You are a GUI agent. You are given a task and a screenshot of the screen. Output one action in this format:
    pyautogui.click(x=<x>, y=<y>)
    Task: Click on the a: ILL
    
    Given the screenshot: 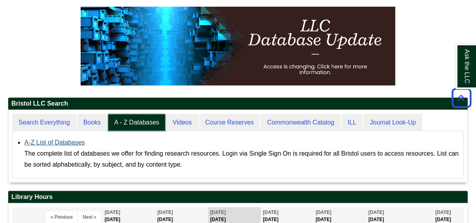 What is the action you would take?
    pyautogui.click(x=352, y=122)
    